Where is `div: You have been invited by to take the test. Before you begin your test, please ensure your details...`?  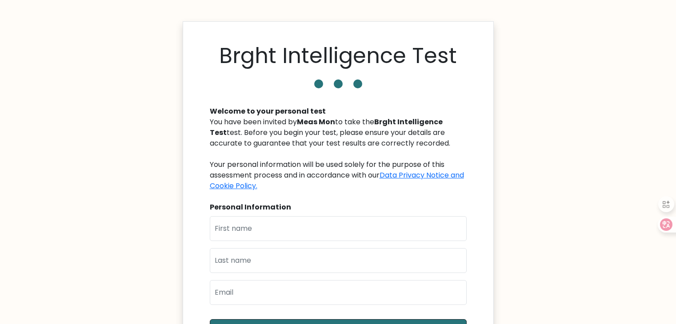
div: You have been invited by to take the test. Before you begin your test, please ensure your details... is located at coordinates (338, 154).